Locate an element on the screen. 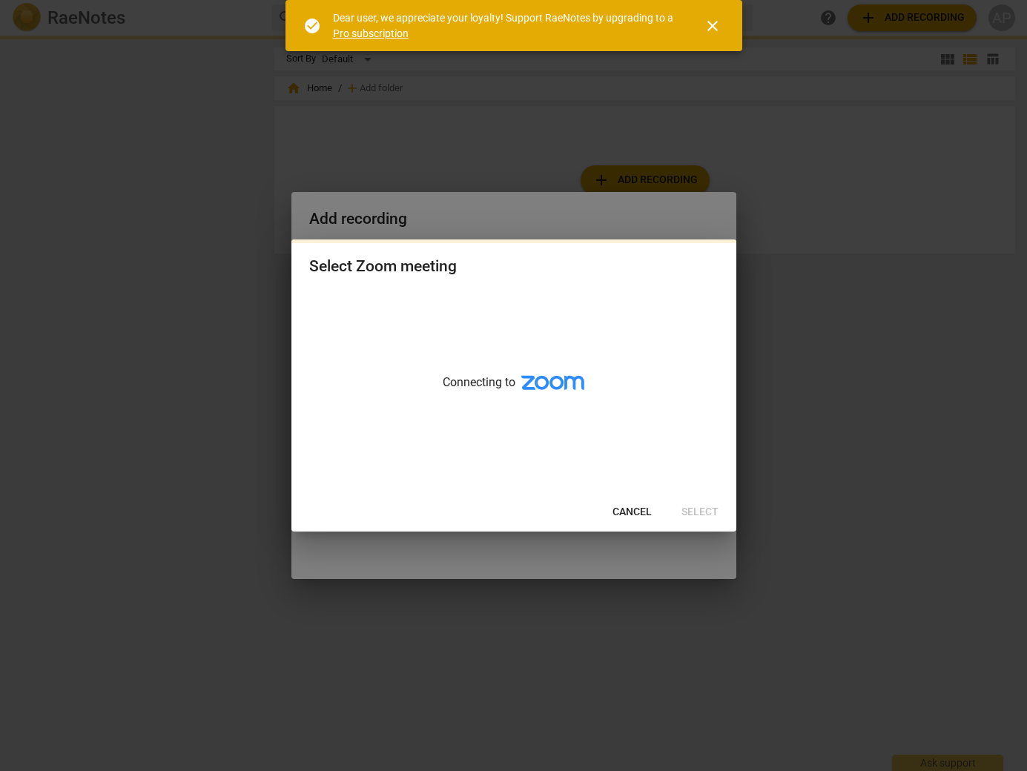 The height and width of the screenshot is (771, 1027). span: check_circle is located at coordinates (312, 26).